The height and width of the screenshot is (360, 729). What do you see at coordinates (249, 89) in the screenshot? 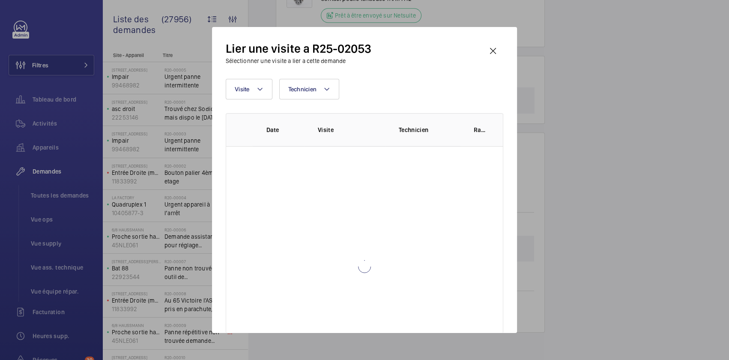
I see `button: Visite` at bounding box center [249, 89].